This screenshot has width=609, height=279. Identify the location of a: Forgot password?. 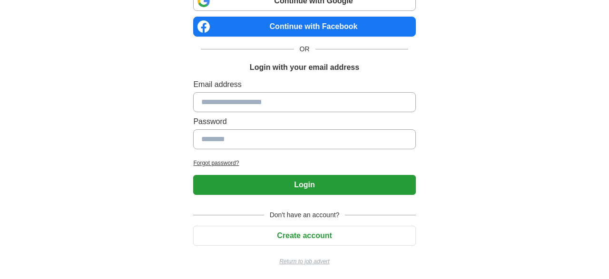
(304, 163).